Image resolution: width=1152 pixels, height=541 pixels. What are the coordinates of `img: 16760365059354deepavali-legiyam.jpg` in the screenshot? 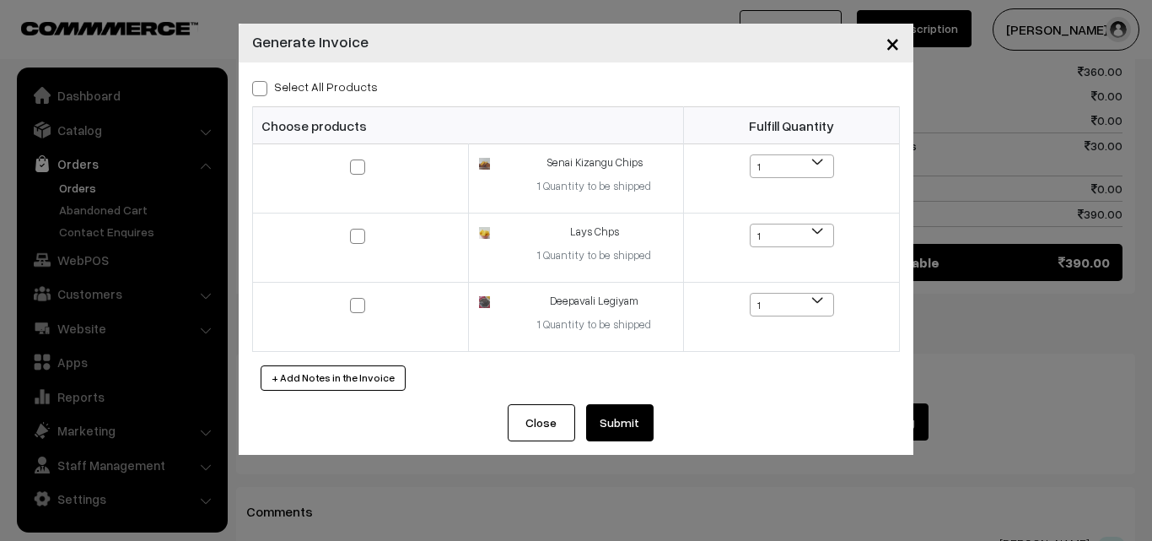 It's located at (484, 302).